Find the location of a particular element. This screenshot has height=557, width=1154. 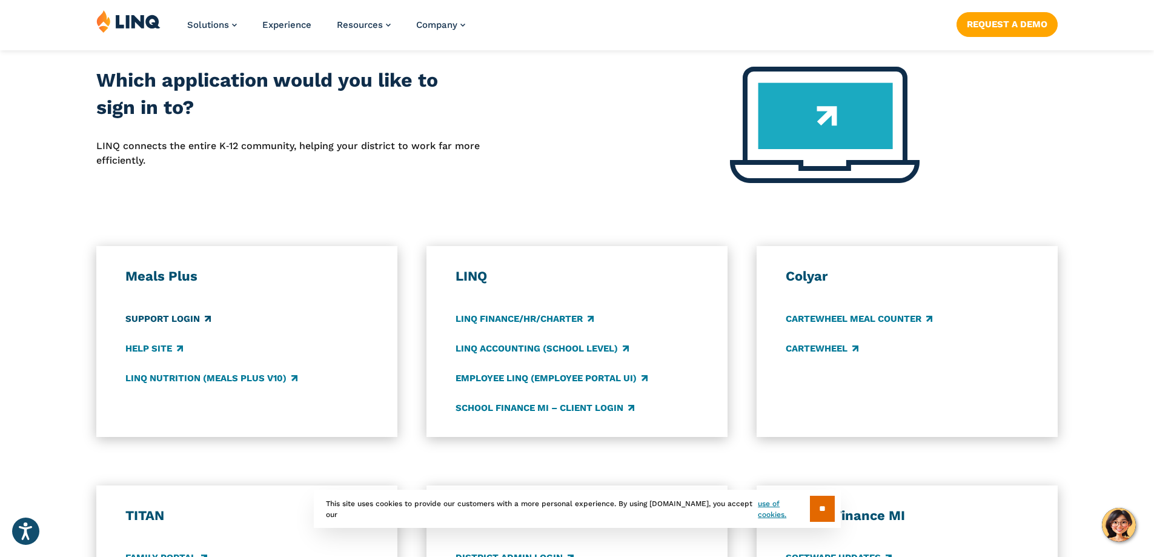

h3: LINQ is located at coordinates (577, 276).